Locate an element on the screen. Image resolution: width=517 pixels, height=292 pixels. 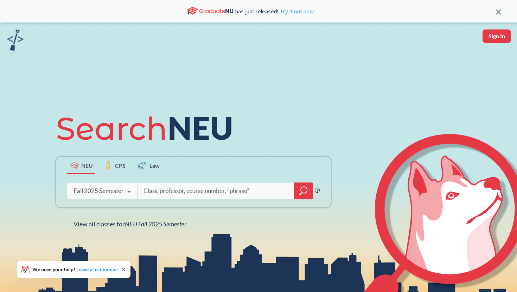
span: CPS is located at coordinates (120, 166).